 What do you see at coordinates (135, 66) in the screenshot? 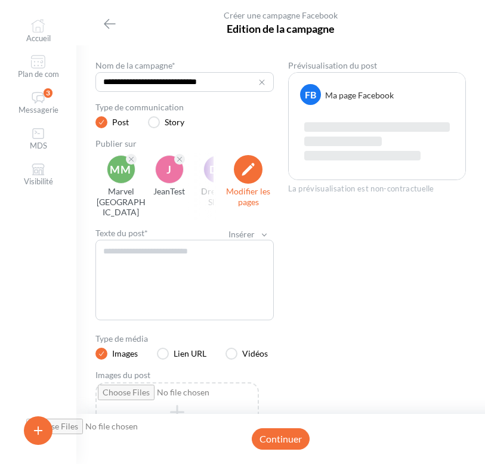
I see `label: Nom de la campagne *` at bounding box center [135, 66].